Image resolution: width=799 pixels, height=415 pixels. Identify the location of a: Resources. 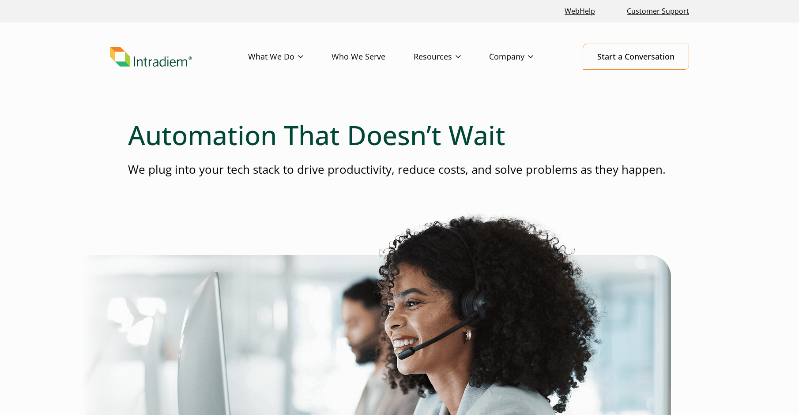
(451, 57).